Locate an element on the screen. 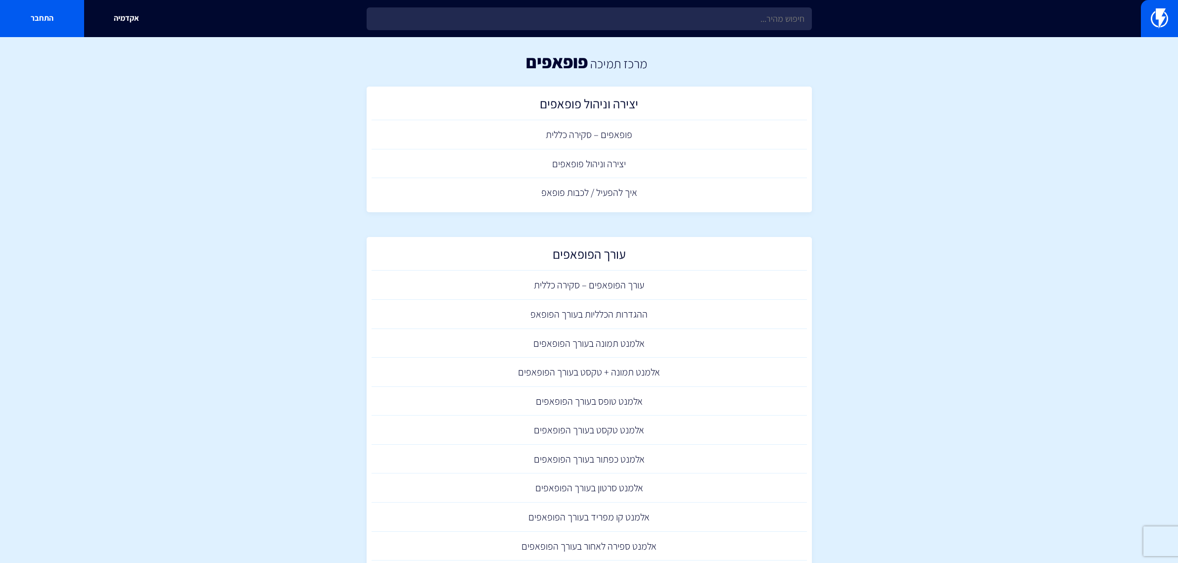 The width and height of the screenshot is (1178, 563). a: אלמנט טופס בעורך הפופאפים is located at coordinates (589, 401).